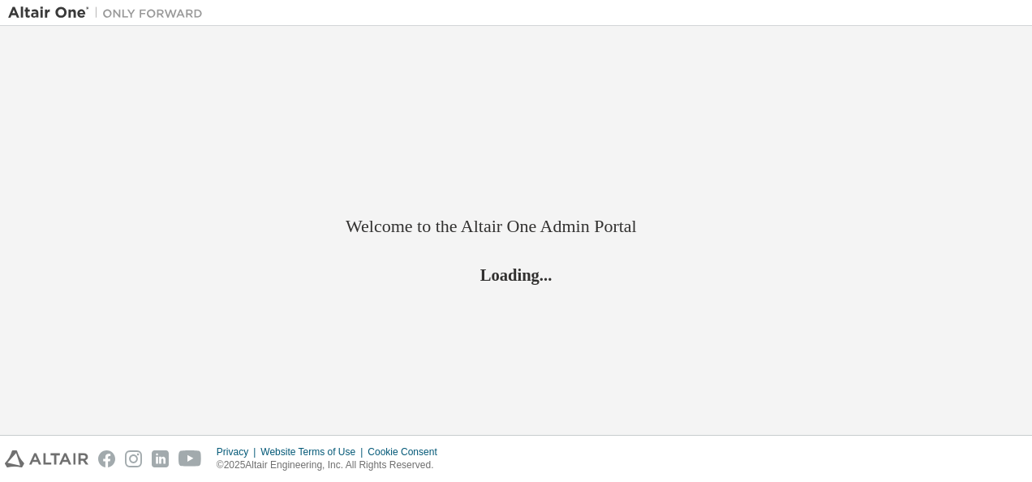 This screenshot has height=482, width=1032. Describe the element at coordinates (332, 465) in the screenshot. I see `p: © 2025 Altair Engineering, Inc. All Rights Reserved.` at that location.